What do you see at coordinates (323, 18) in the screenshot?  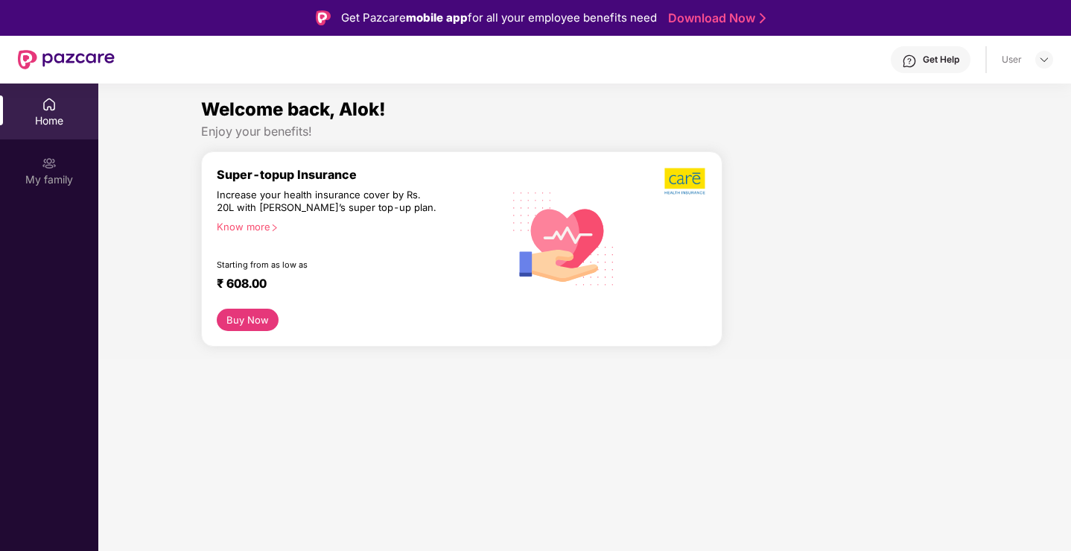 I see `img: Logo` at bounding box center [323, 18].